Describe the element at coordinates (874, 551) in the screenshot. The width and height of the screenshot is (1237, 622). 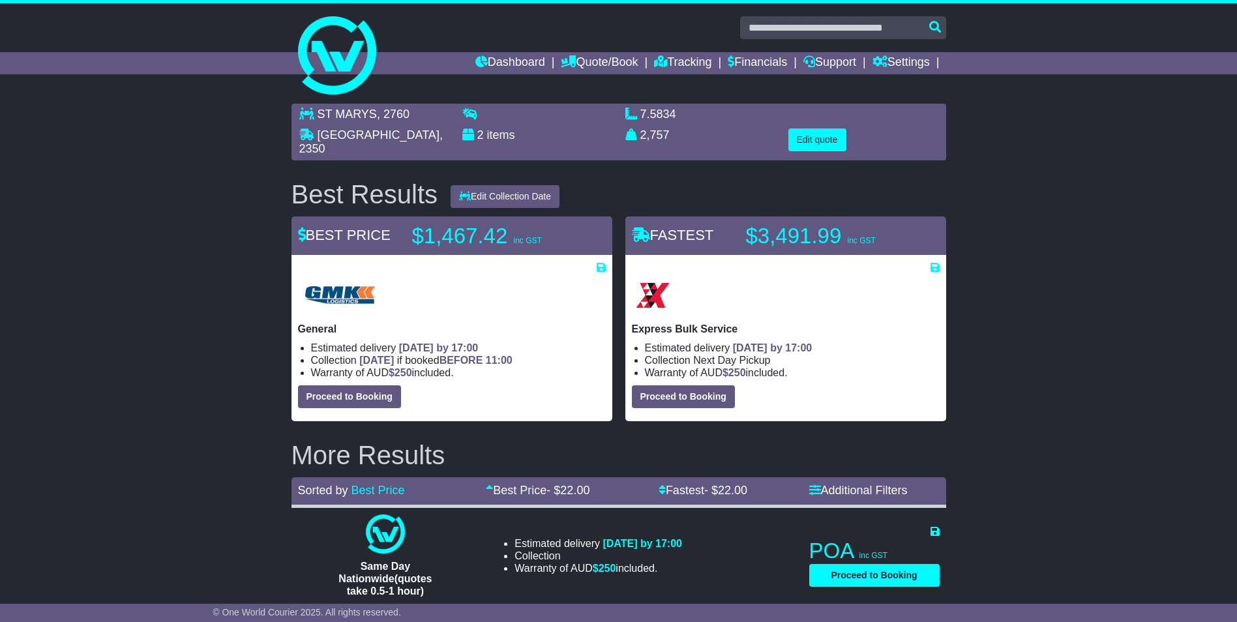
I see `p: POA` at that location.